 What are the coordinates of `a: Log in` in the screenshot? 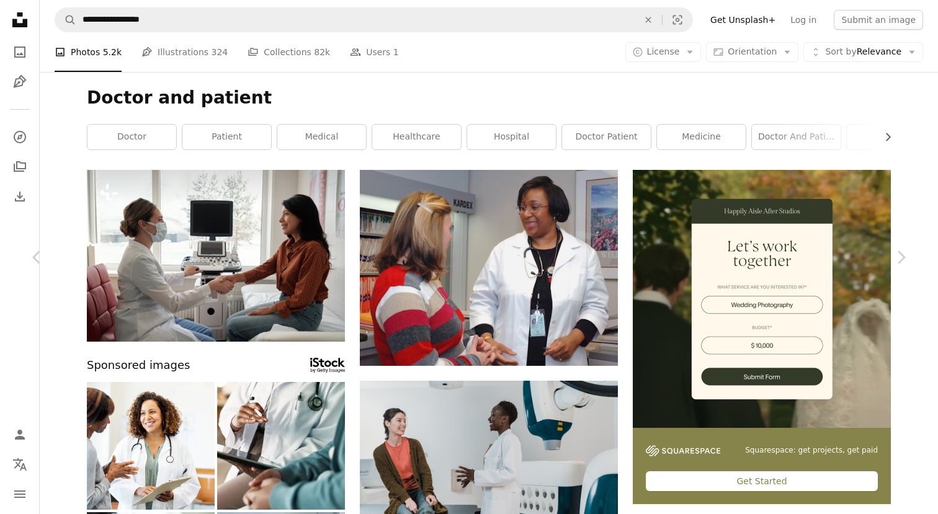 It's located at (803, 20).